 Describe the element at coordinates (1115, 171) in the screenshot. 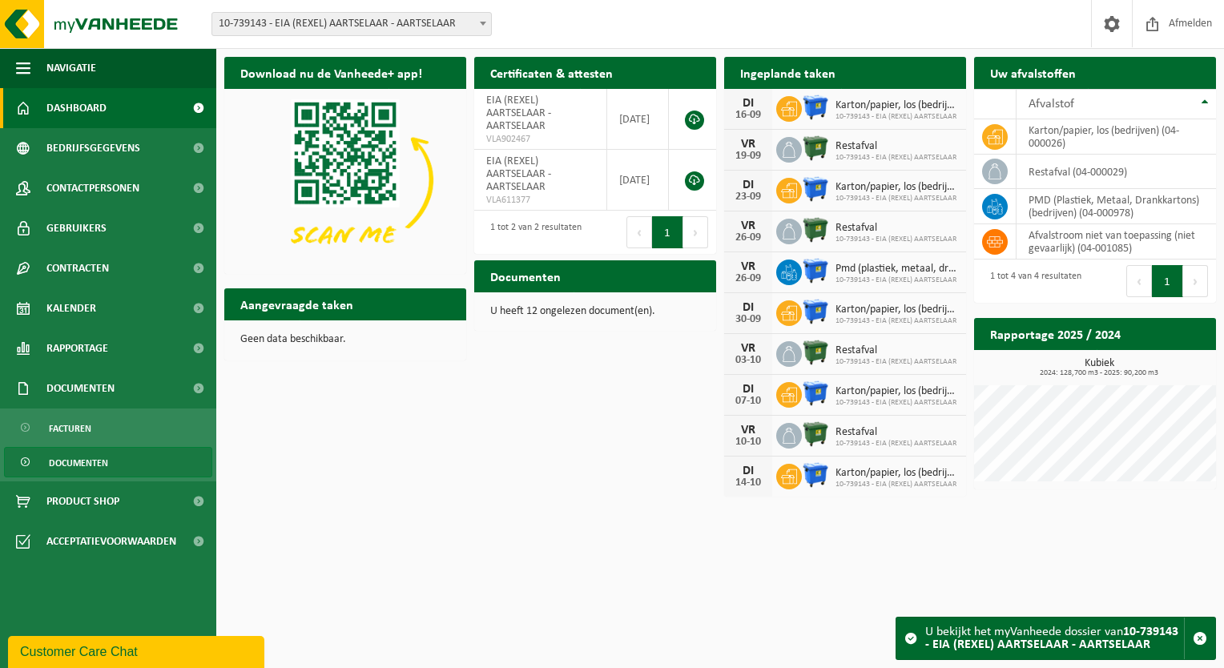

I see `td: restafval (04-000029)` at that location.